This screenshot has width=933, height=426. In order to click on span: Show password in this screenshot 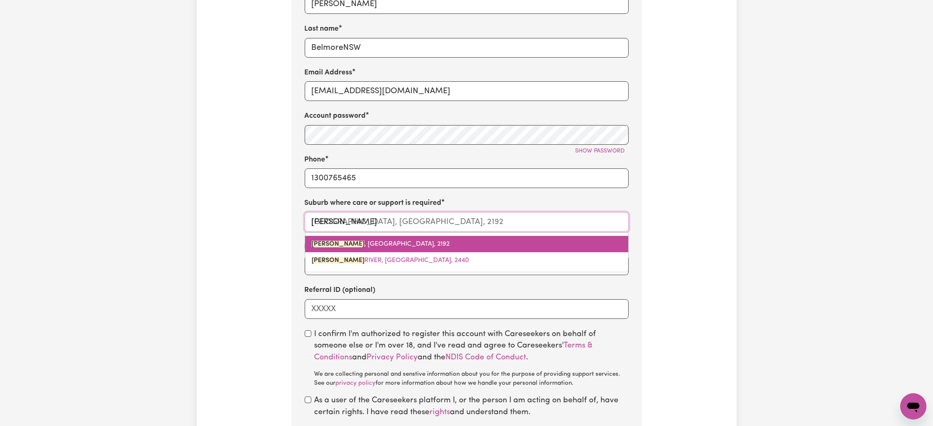, I will do `click(600, 151)`.